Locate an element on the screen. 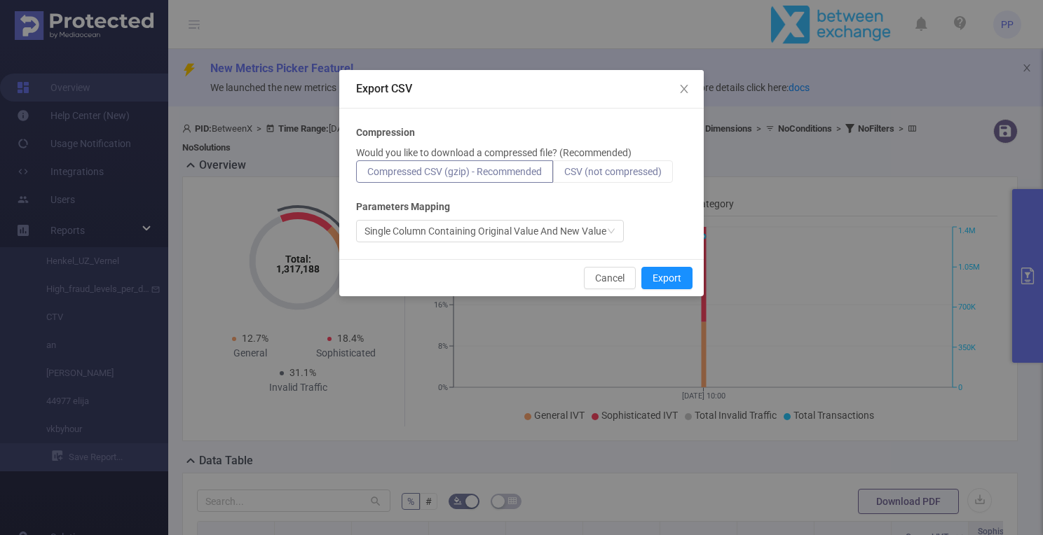 The width and height of the screenshot is (1043, 535). b: Parameters Mapping is located at coordinates (403, 207).